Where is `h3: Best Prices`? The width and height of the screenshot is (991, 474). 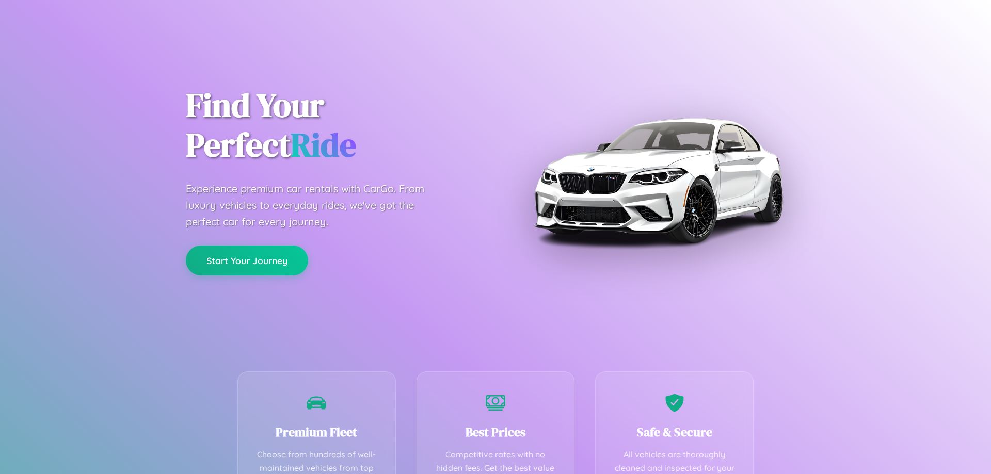 h3: Best Prices is located at coordinates (496, 432).